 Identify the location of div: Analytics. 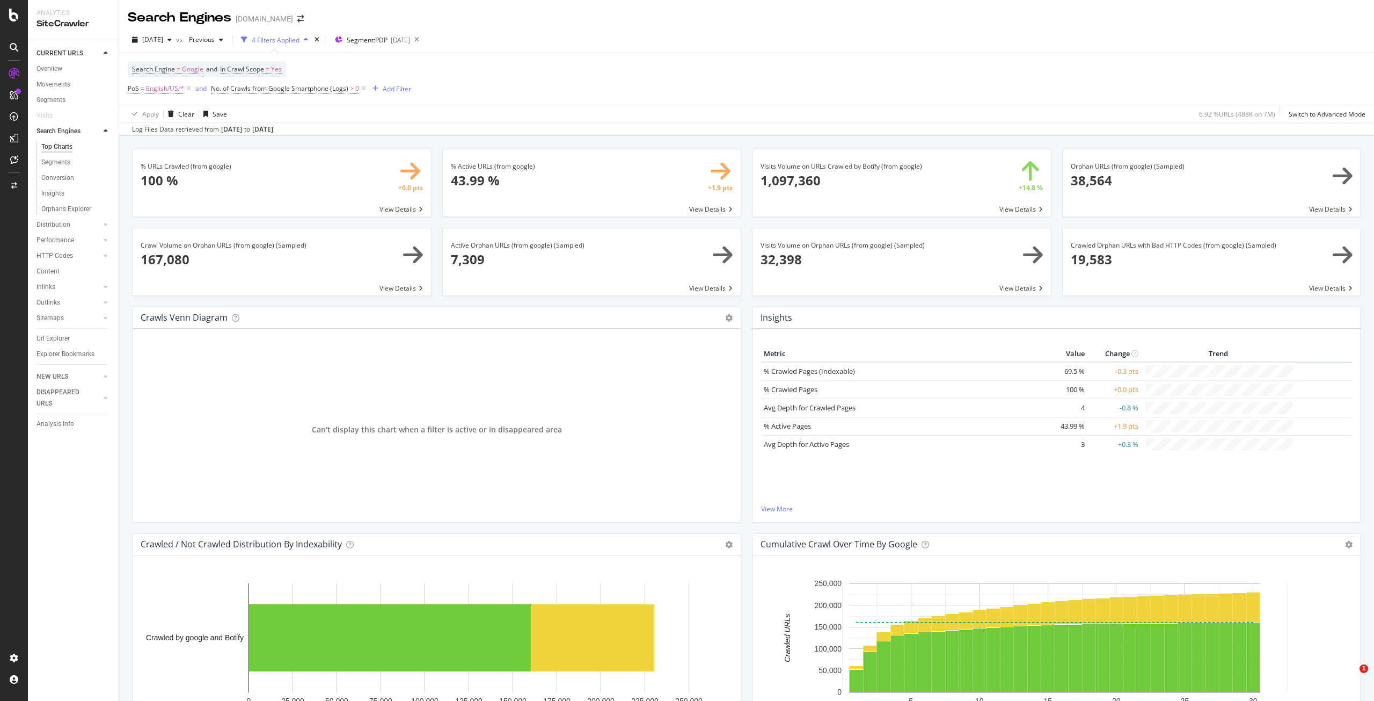
(73, 13).